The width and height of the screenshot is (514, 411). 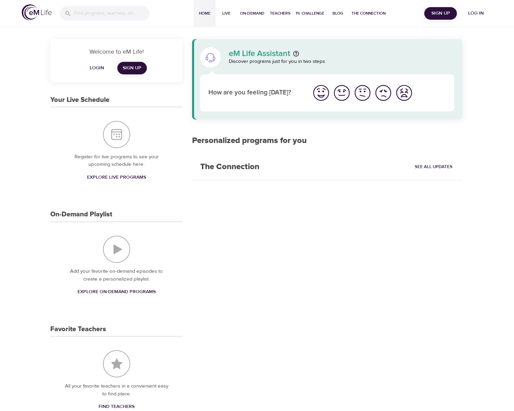 I want to click on h3: On-Demand Playlist, so click(x=81, y=214).